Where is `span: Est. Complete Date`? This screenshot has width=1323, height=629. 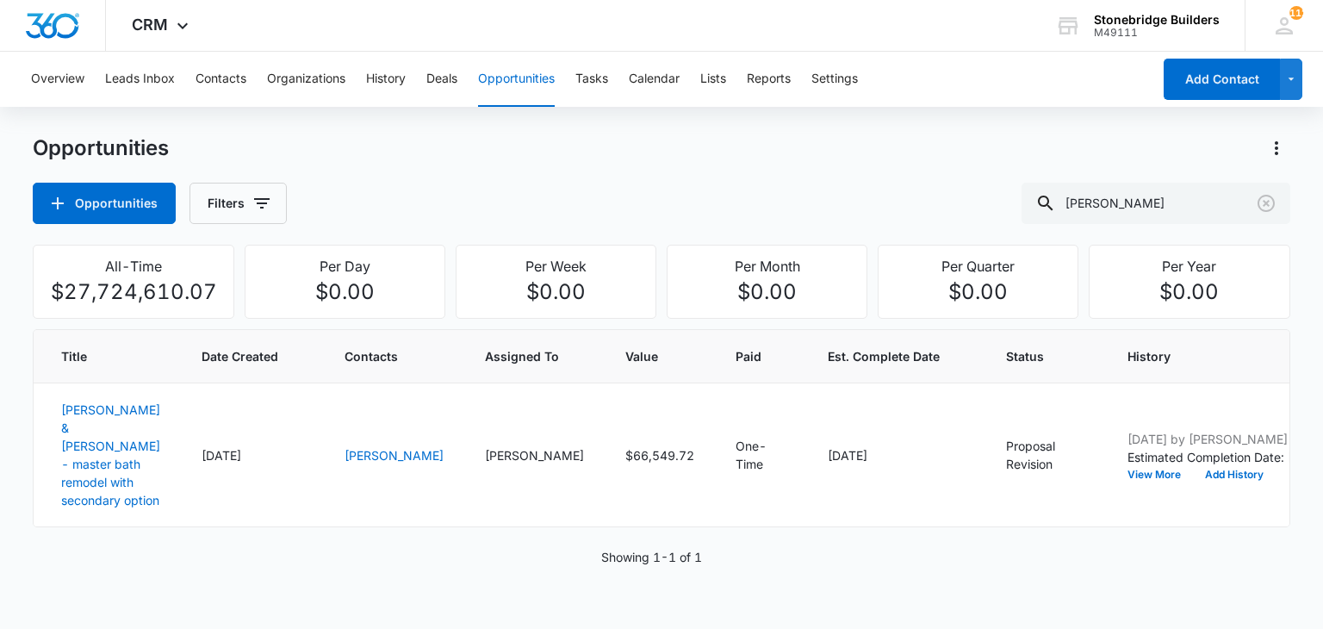 span: Est. Complete Date is located at coordinates (883, 356).